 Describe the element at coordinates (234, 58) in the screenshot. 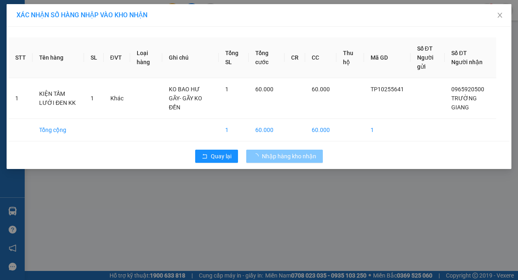

I see `th: Tổng SL` at that location.